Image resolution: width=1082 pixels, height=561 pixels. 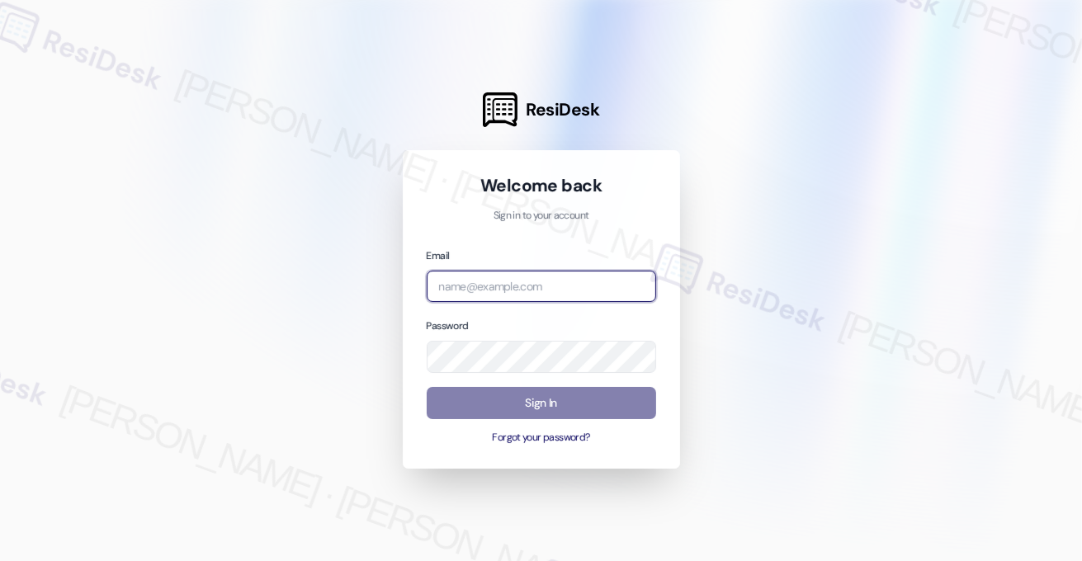 I want to click on button: Forgot your password?, so click(x=541, y=438).